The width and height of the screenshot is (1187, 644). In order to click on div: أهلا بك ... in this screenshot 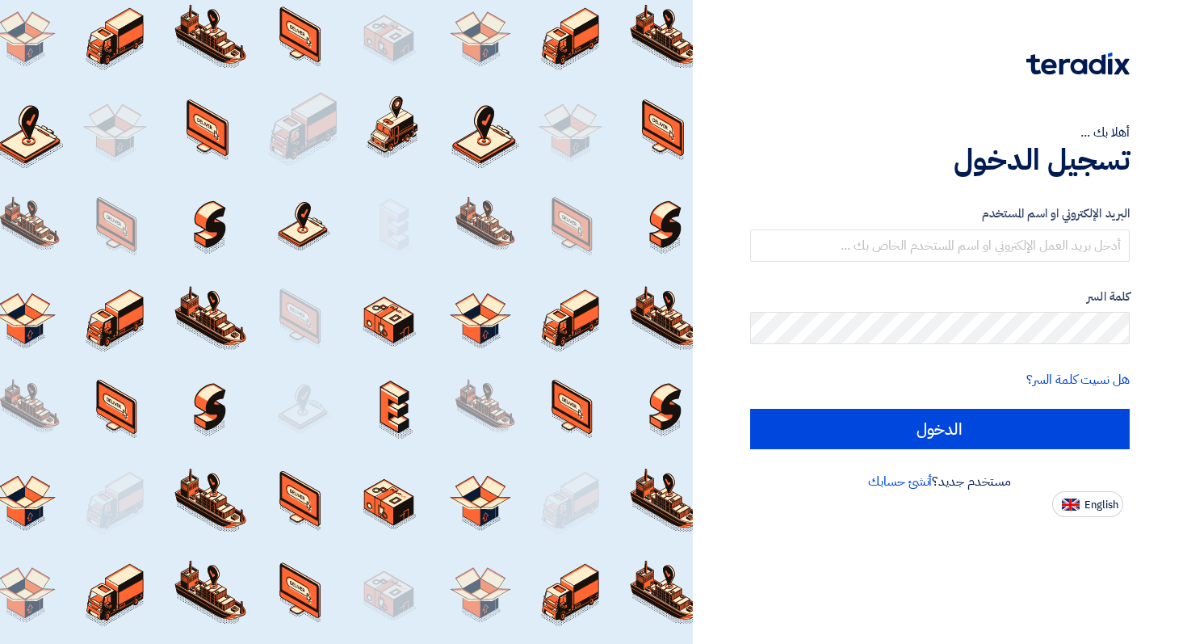, I will do `click(940, 132)`.